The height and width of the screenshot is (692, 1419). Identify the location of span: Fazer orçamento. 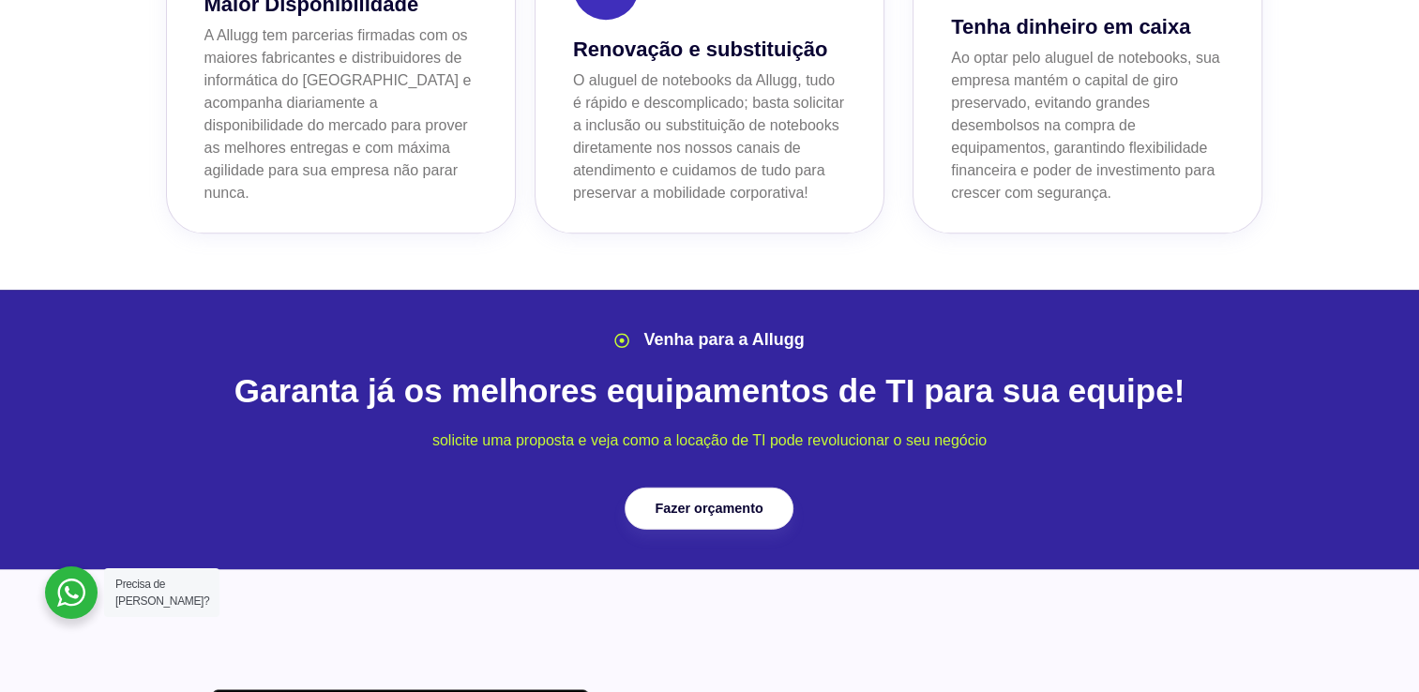
(709, 508).